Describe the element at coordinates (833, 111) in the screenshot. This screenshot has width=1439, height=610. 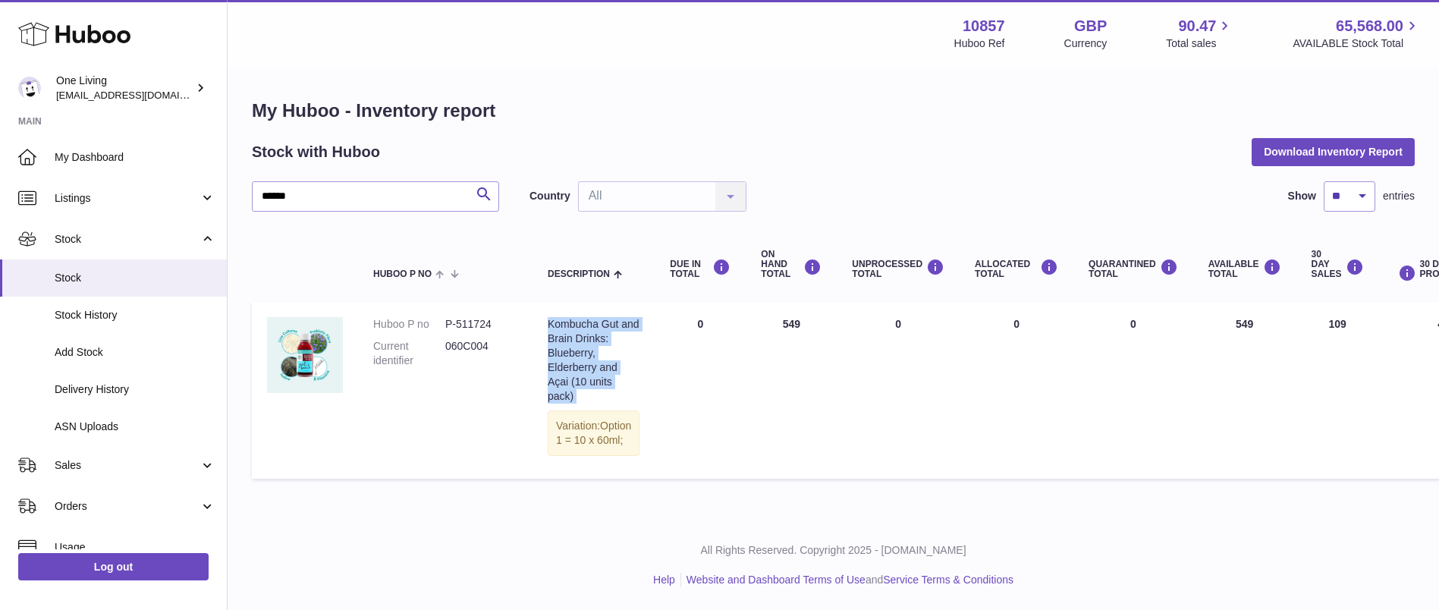
I see `h1: My Huboo - Inventory report` at that location.